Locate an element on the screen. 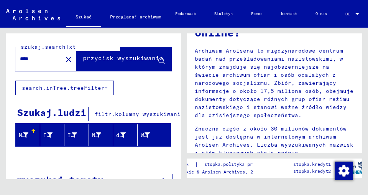  div: Nazwisko is located at coordinates (29, 135).